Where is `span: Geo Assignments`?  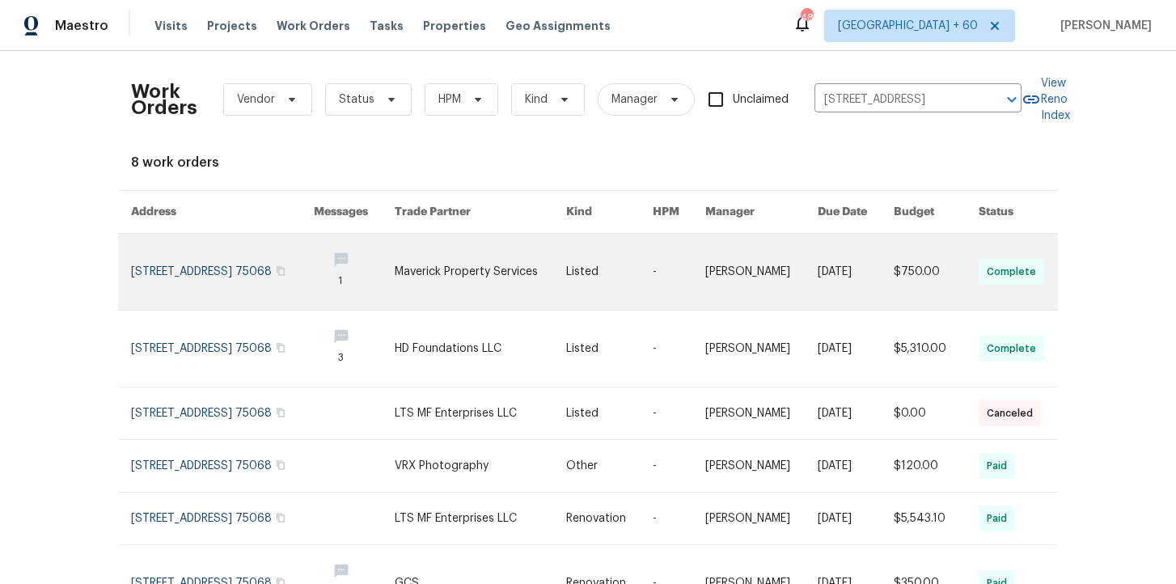
span: Geo Assignments is located at coordinates (558, 26).